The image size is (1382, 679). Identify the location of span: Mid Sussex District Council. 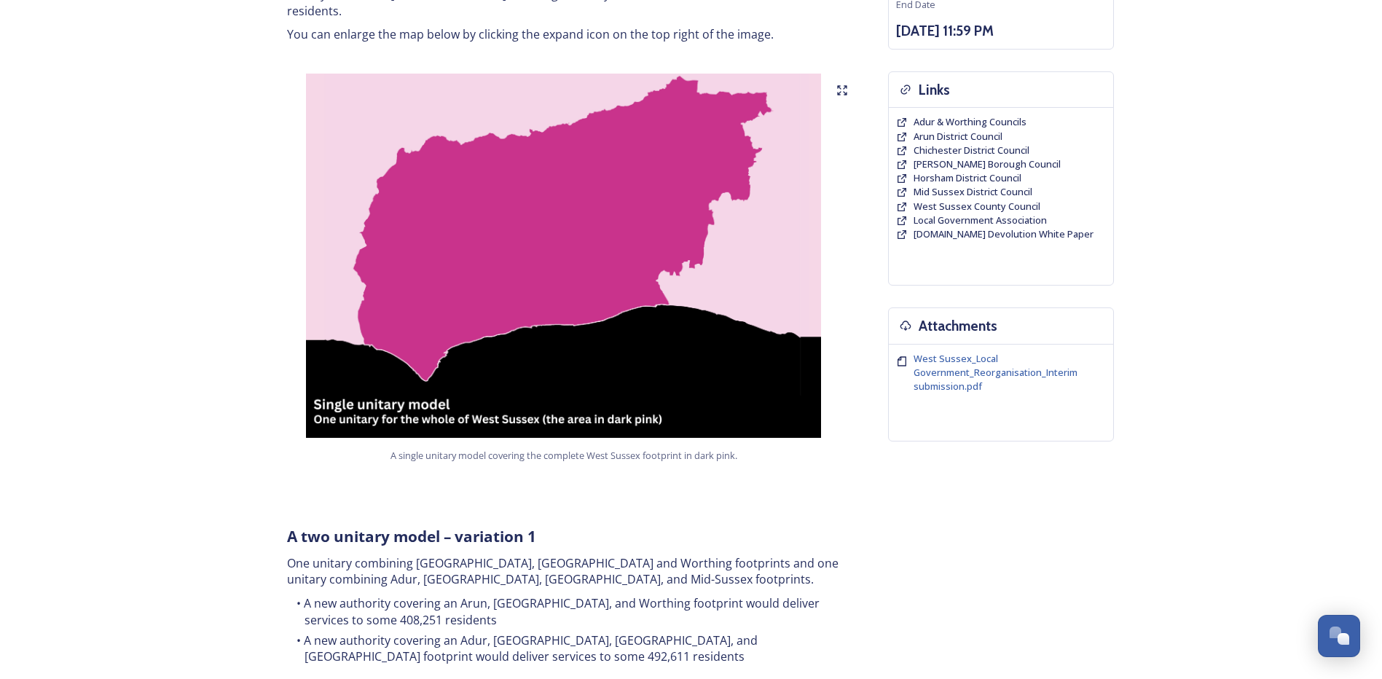
(972, 192).